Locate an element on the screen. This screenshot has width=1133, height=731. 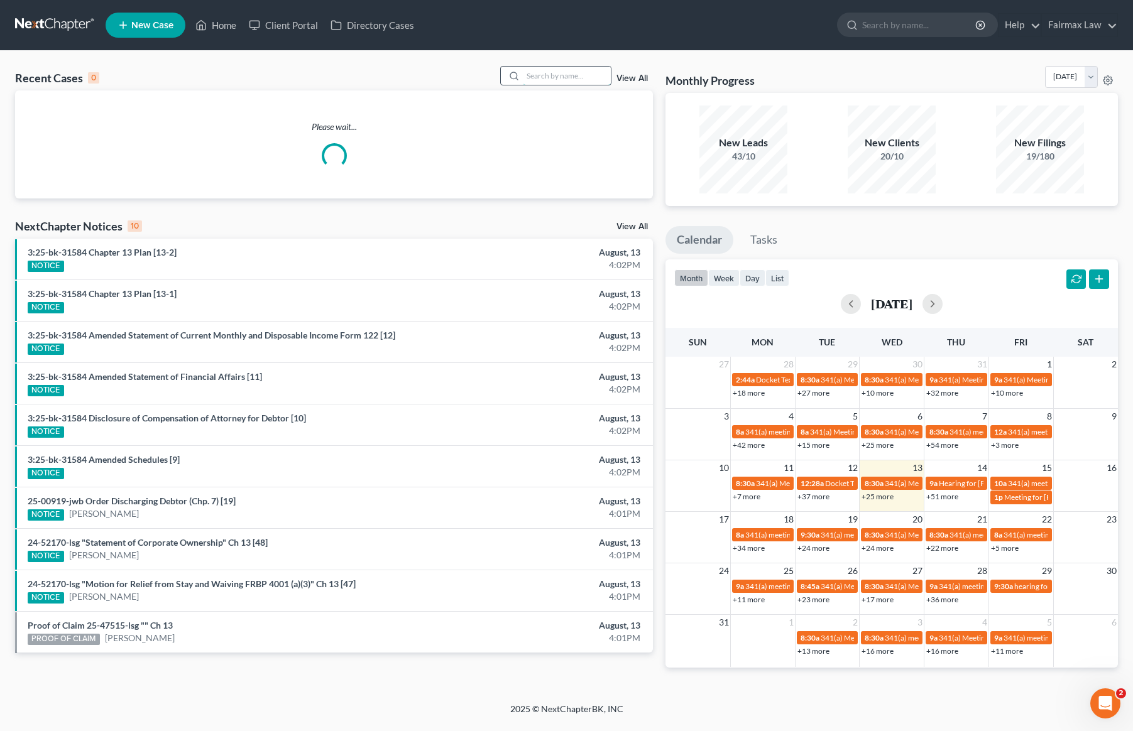
span: 20 is located at coordinates (917, 520).